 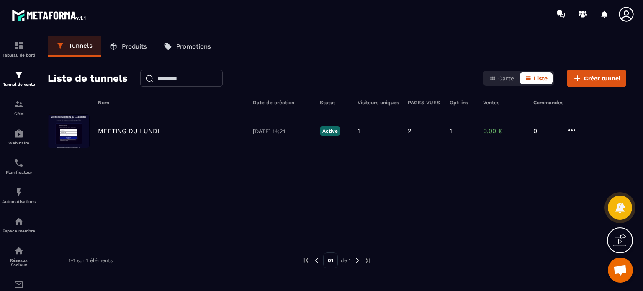 I want to click on span: Liste, so click(x=541, y=78).